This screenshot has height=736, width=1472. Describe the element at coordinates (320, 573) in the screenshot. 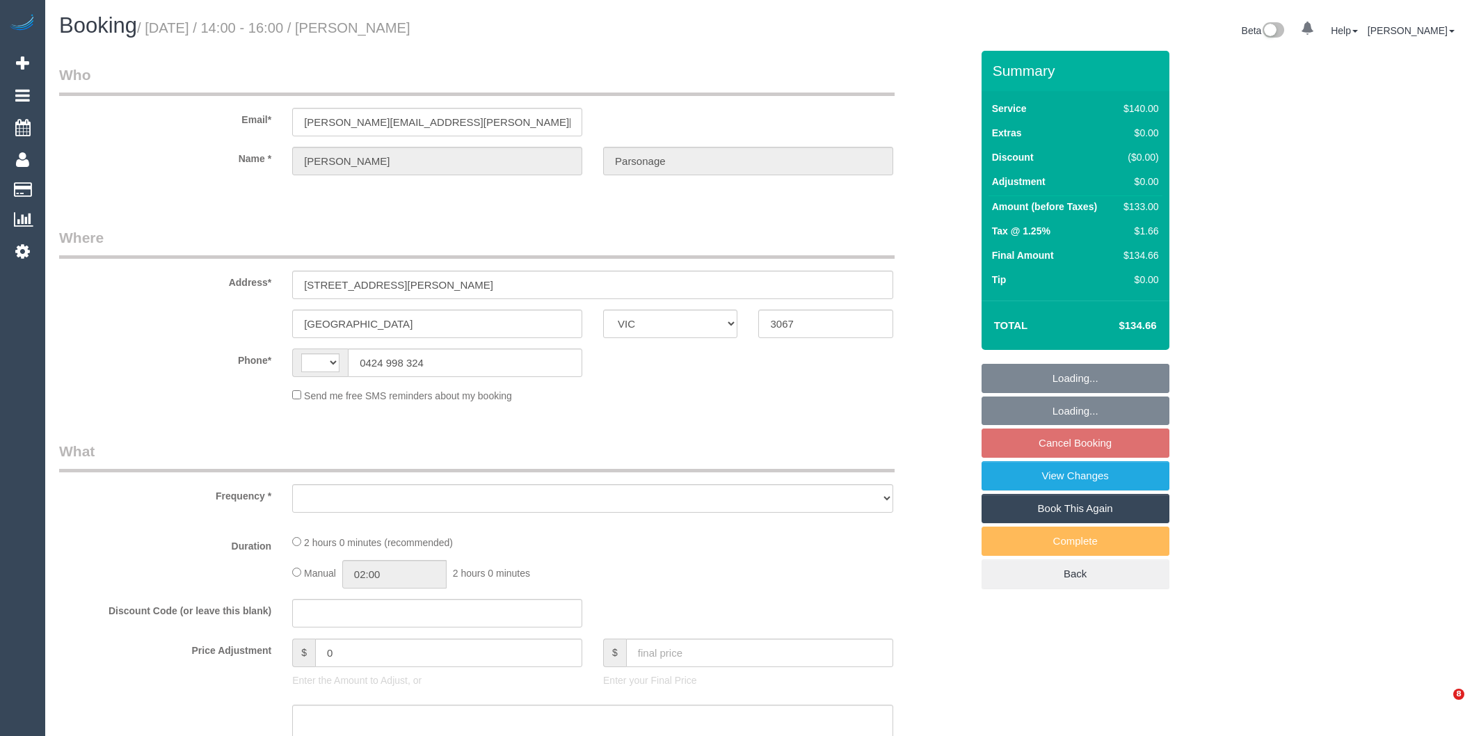

I see `span: Manual` at that location.